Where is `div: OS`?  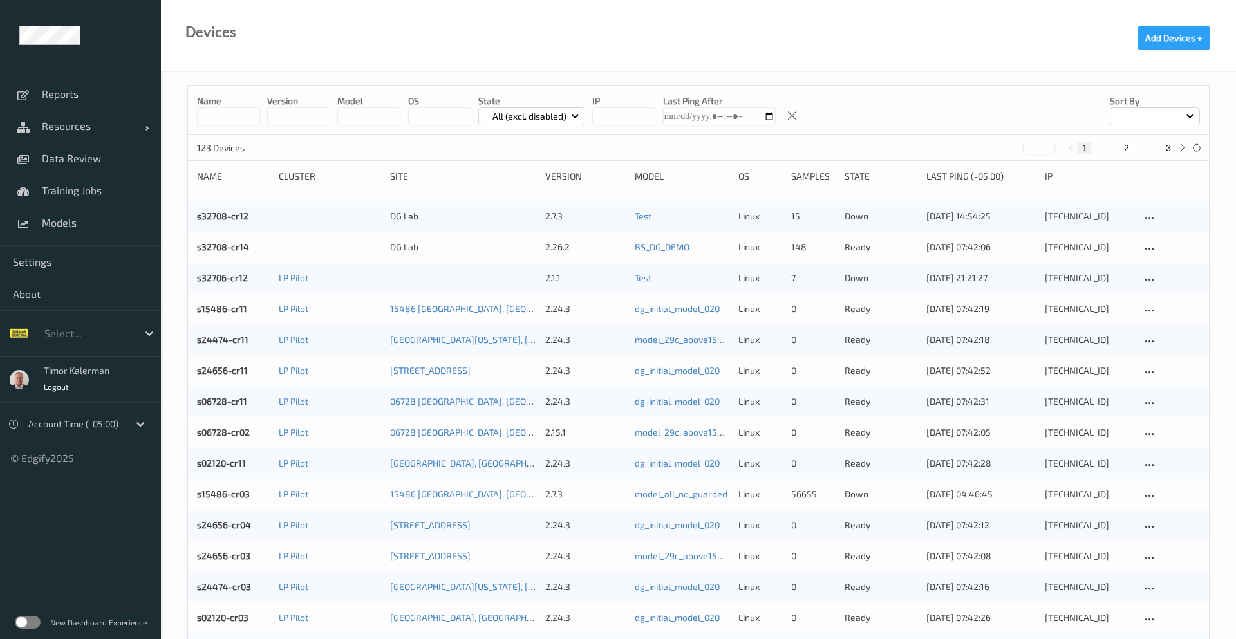 div: OS is located at coordinates (760, 176).